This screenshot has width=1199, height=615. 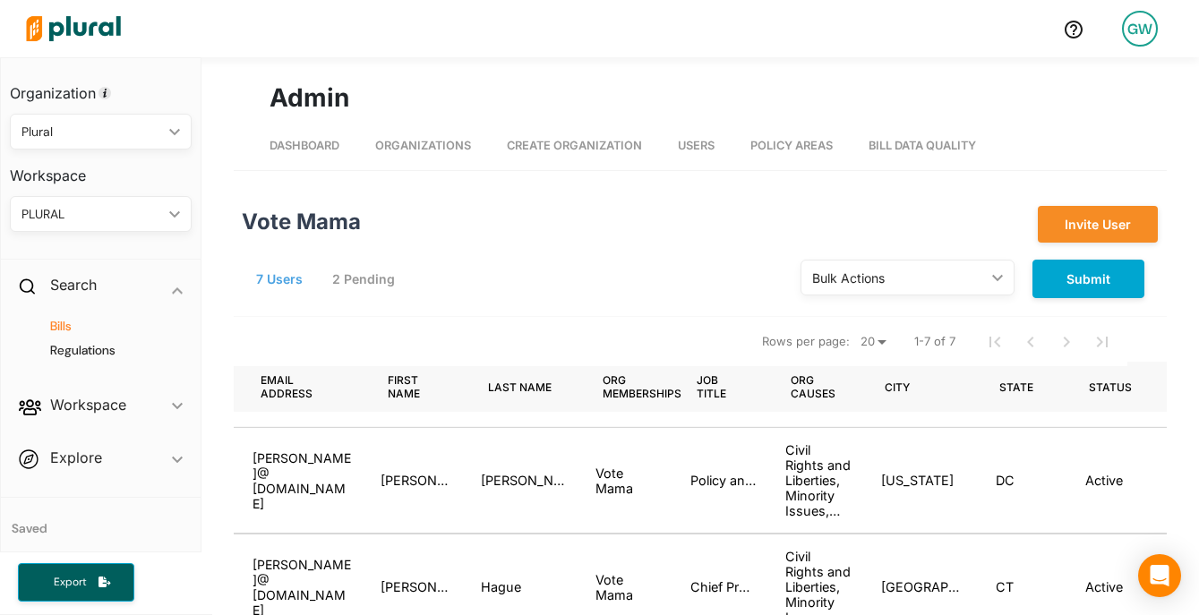 I want to click on span: Create Organization, so click(x=574, y=145).